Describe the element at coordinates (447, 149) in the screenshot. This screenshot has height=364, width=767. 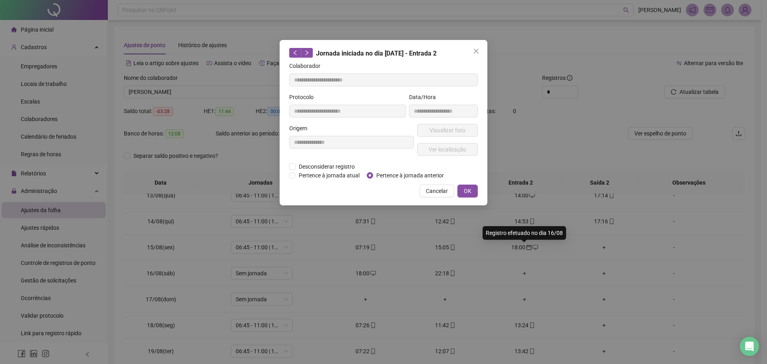
I see `button: Ver localização` at that location.